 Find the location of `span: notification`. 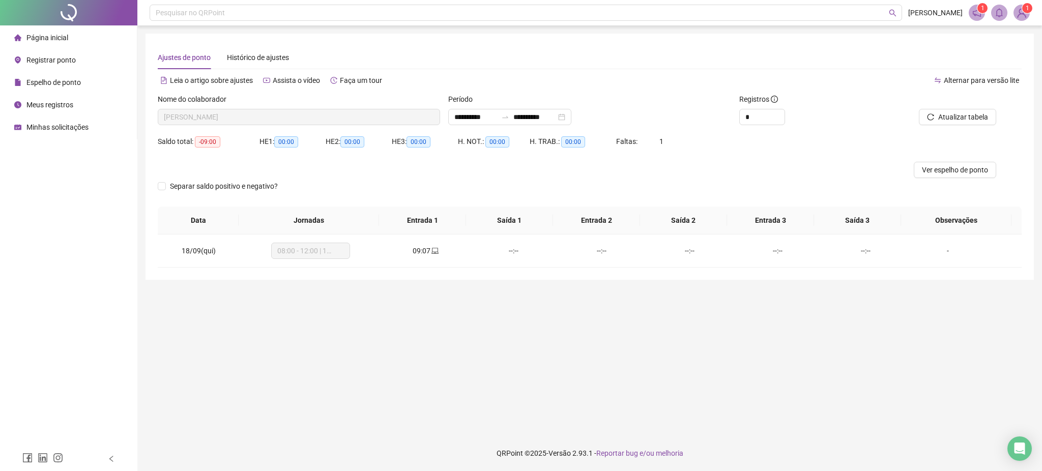

span: notification is located at coordinates (977, 13).